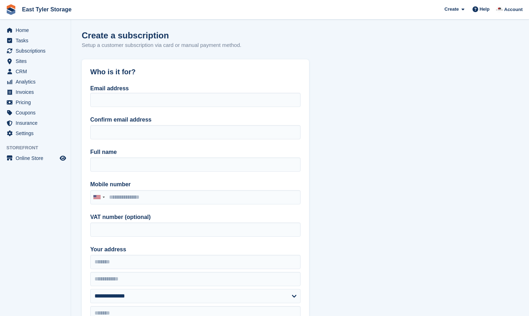 Image resolution: width=529 pixels, height=316 pixels. What do you see at coordinates (484, 9) in the screenshot?
I see `span: Help` at bounding box center [484, 9].